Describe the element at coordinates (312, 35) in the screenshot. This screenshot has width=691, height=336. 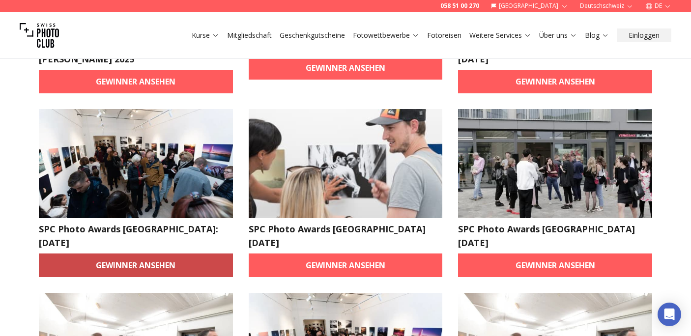
I see `a: Geschenkgutscheine` at that location.